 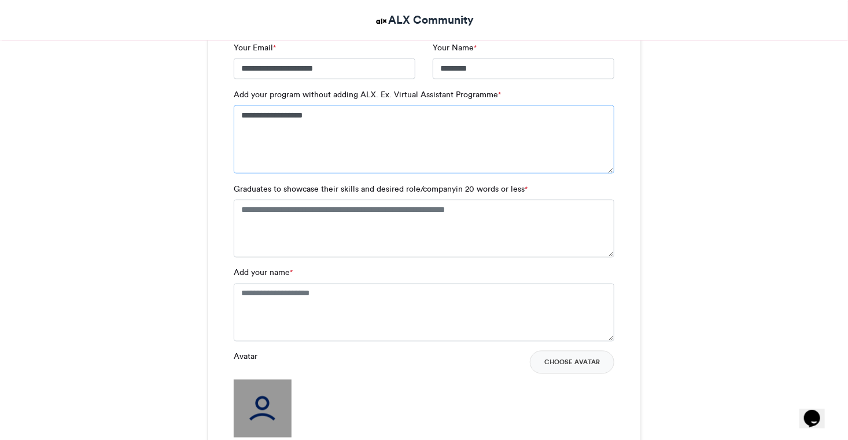 I want to click on label: Your Email, so click(x=255, y=47).